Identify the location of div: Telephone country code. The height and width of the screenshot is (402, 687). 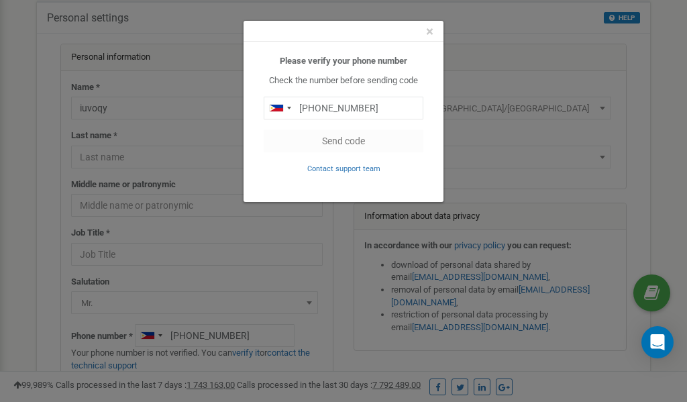
(280, 108).